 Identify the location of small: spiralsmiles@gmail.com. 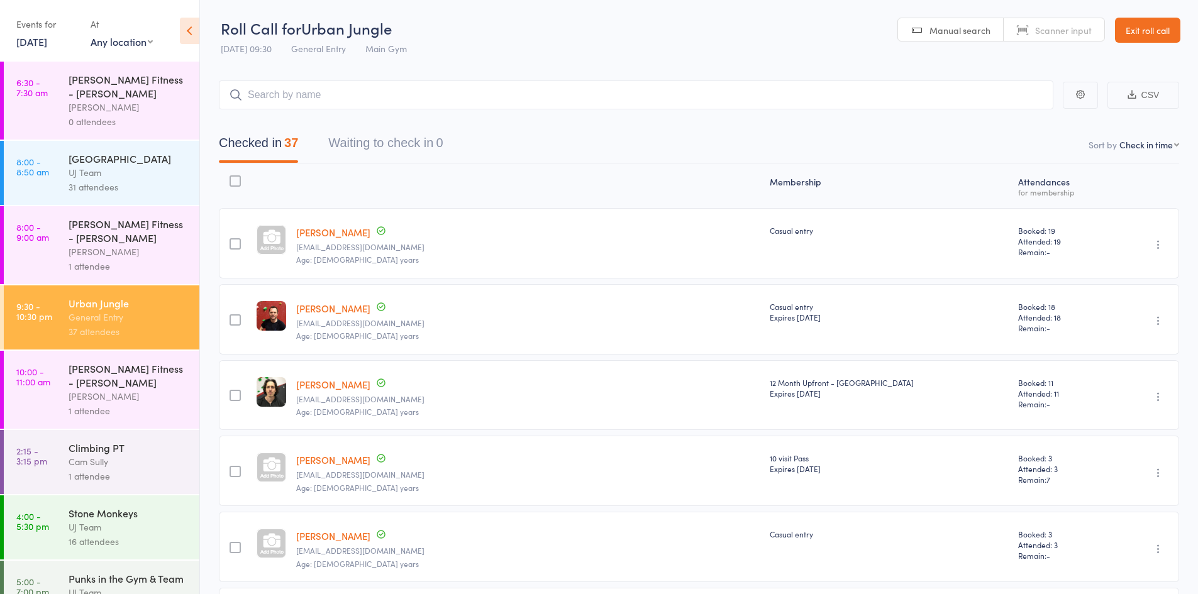
(527, 475).